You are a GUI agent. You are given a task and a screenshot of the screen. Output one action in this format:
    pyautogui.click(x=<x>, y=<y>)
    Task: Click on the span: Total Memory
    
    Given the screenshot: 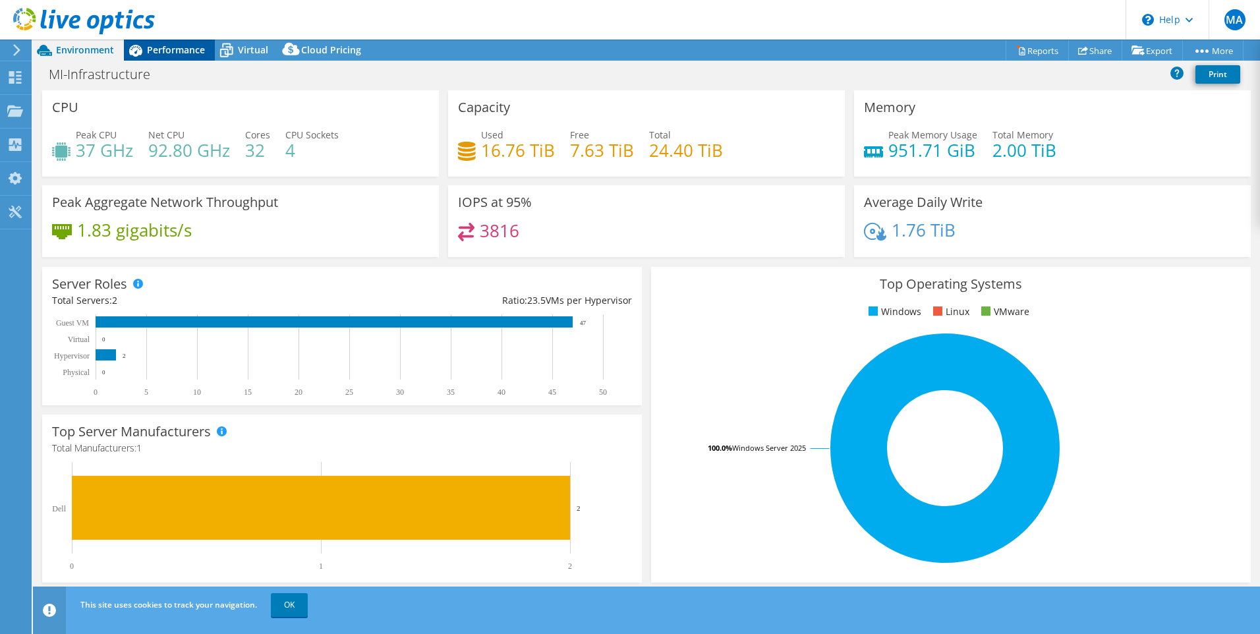 What is the action you would take?
    pyautogui.click(x=1023, y=134)
    